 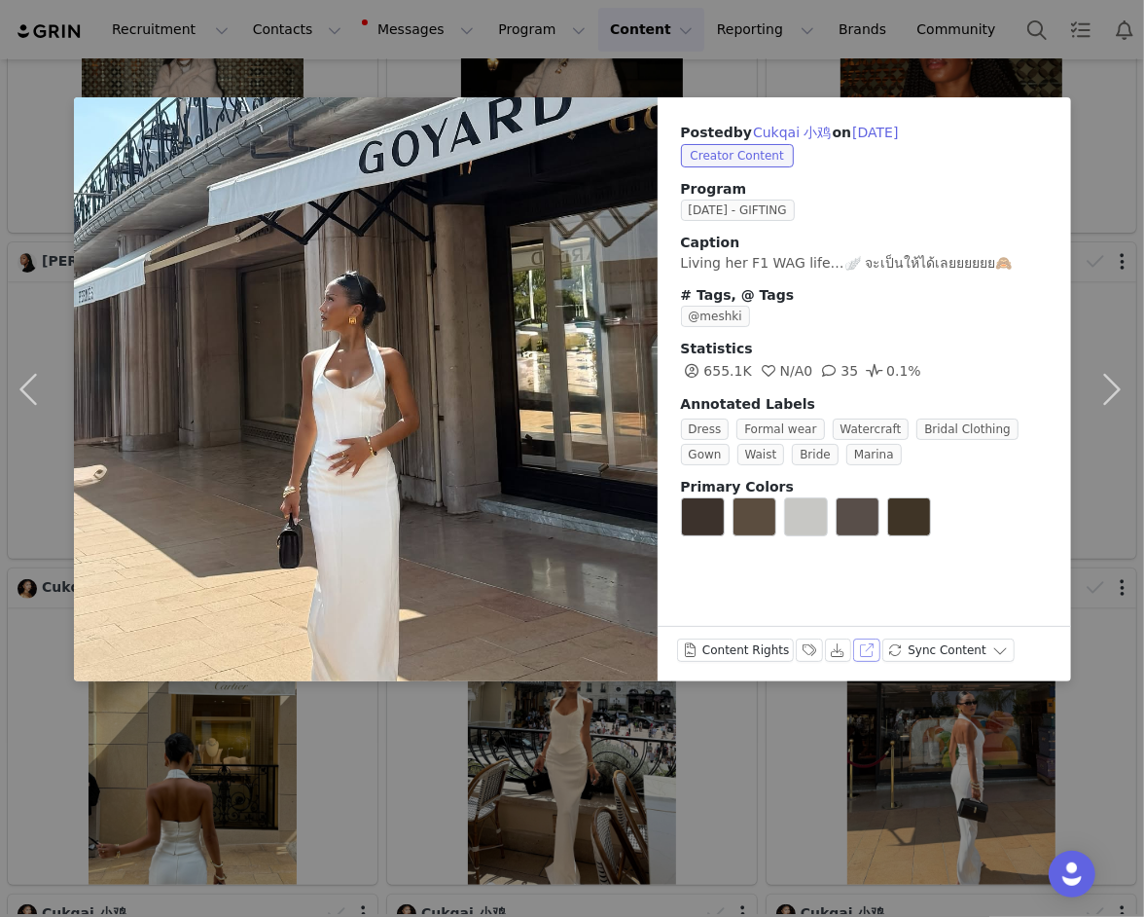 I want to click on span: 0.1%, so click(x=892, y=371).